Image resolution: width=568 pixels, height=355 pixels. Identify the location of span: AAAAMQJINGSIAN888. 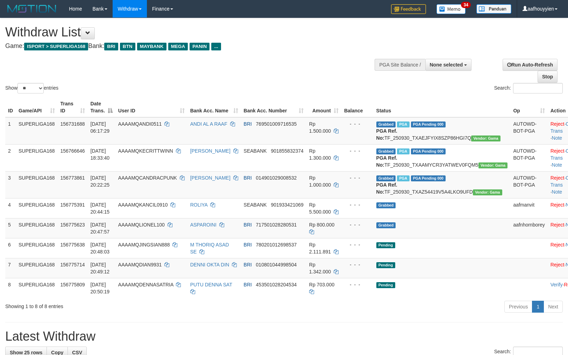
(144, 245).